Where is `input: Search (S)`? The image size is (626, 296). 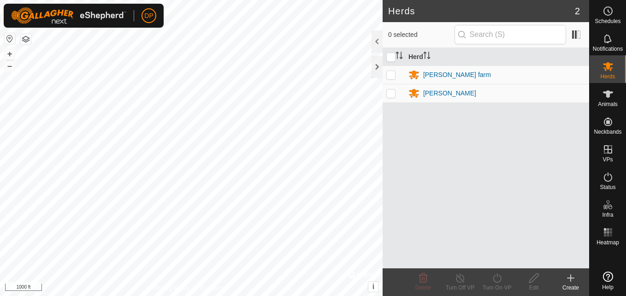 input: Search (S) is located at coordinates (511, 35).